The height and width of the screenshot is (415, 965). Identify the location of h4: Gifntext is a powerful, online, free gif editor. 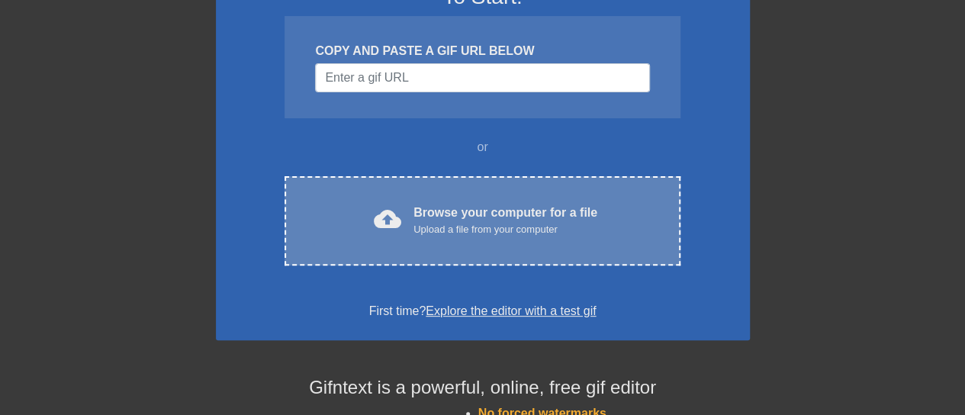
(483, 388).